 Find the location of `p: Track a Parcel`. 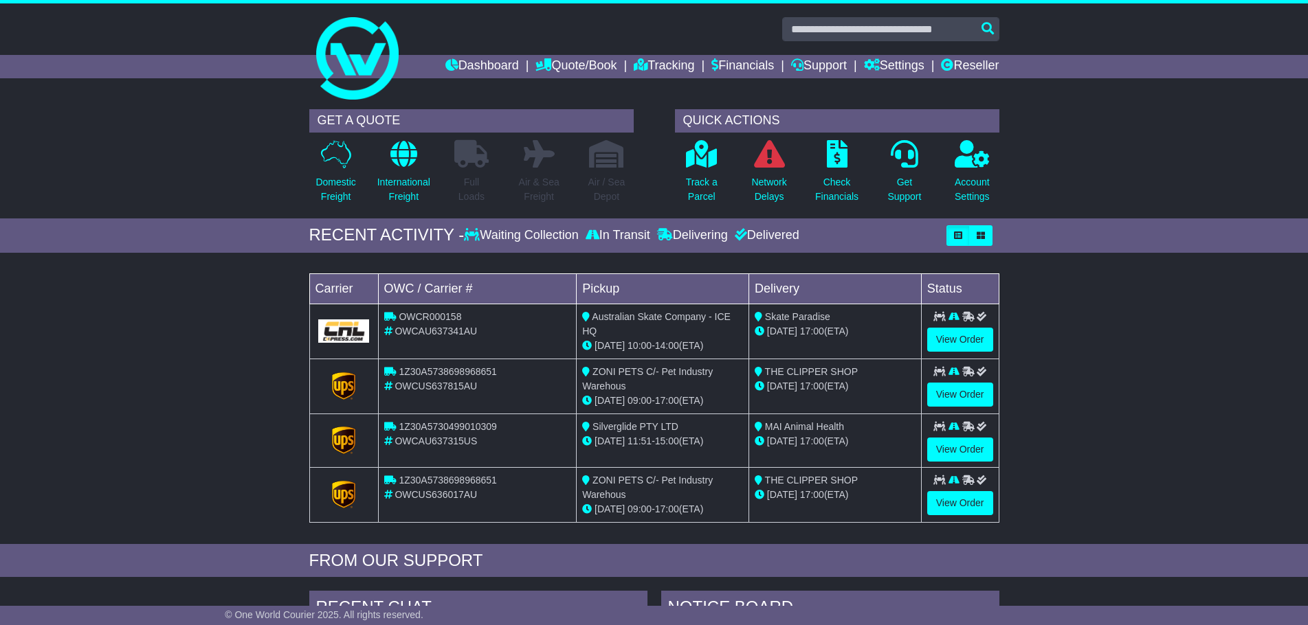

p: Track a Parcel is located at coordinates (702, 190).